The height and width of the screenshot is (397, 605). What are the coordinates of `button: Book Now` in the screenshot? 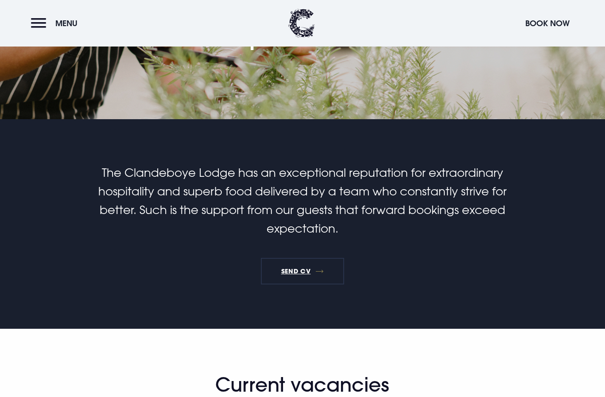 It's located at (547, 23).